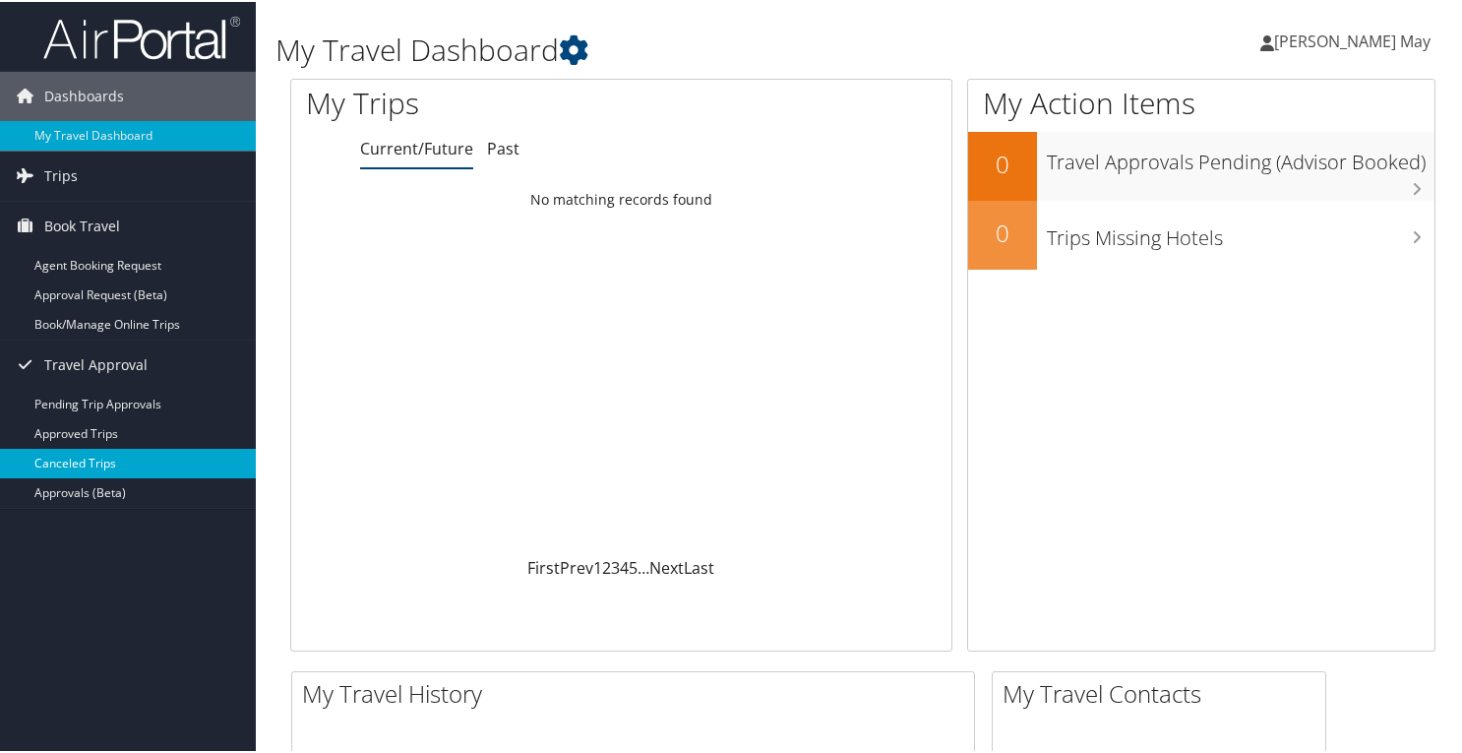 The image size is (1462, 753). Describe the element at coordinates (416, 147) in the screenshot. I see `a: Current/Future` at that location.